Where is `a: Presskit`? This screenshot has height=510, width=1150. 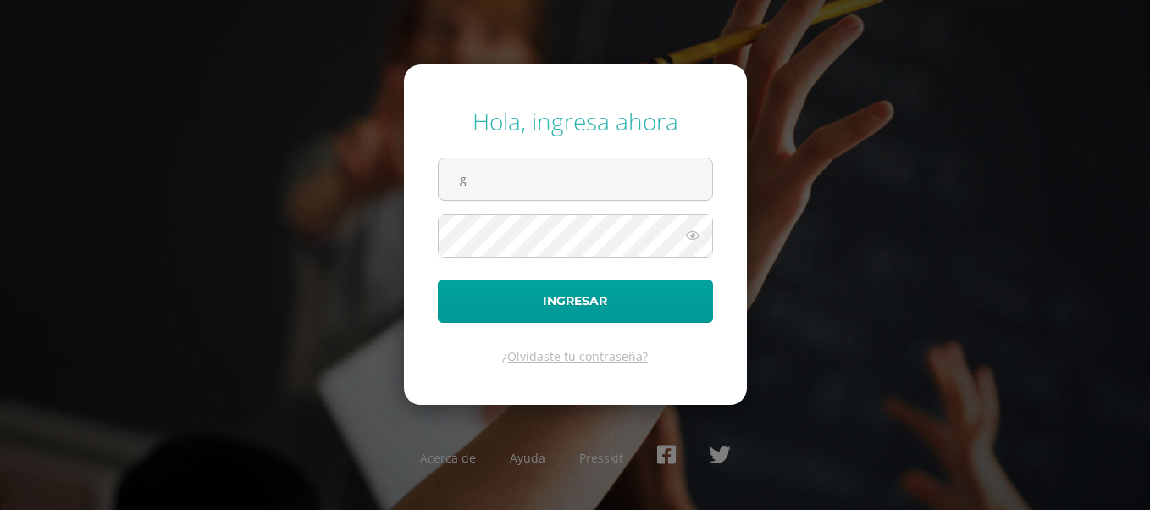 a: Presskit is located at coordinates (601, 457).